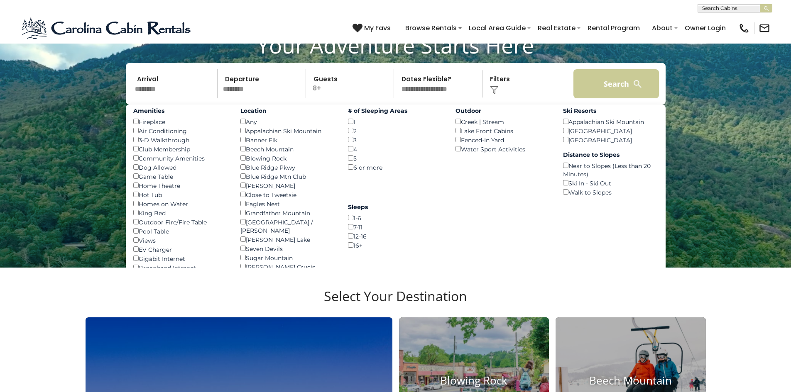 The image size is (791, 392). I want to click on label: Ski Resorts, so click(611, 111).